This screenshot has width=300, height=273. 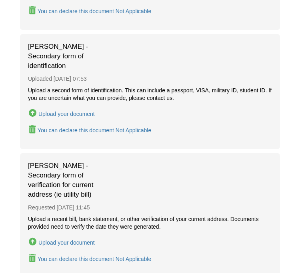 I want to click on div: Upload a recent bill, bank statement, or other verification of your current address. Documents pr..., so click(x=150, y=223).